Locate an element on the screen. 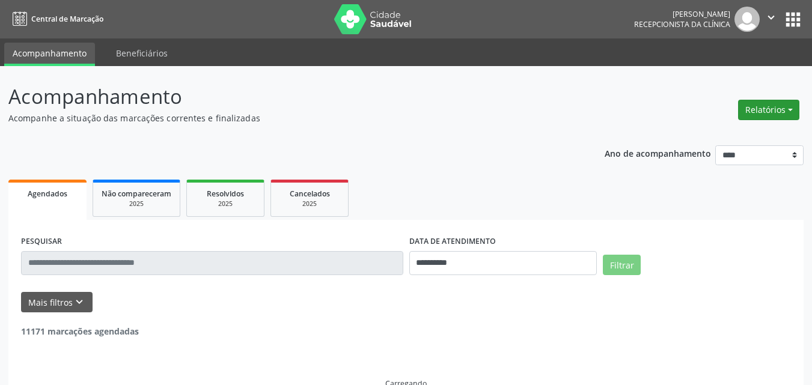 The width and height of the screenshot is (812, 385). p: Ano de acompanhamento is located at coordinates (657, 153).